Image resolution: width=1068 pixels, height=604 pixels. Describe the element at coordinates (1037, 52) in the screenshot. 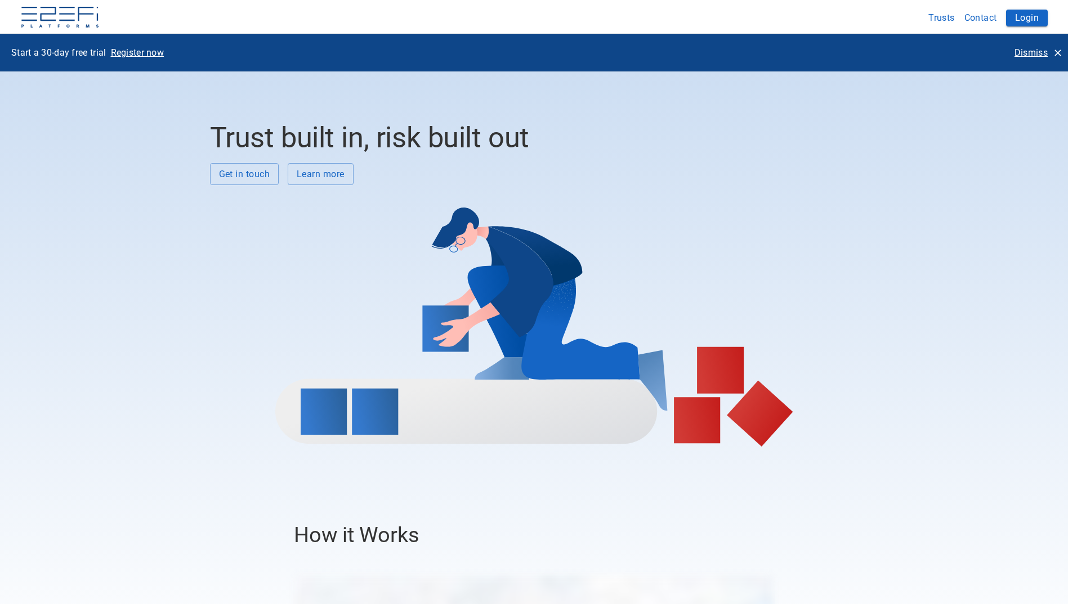

I see `button: Dismiss` at that location.